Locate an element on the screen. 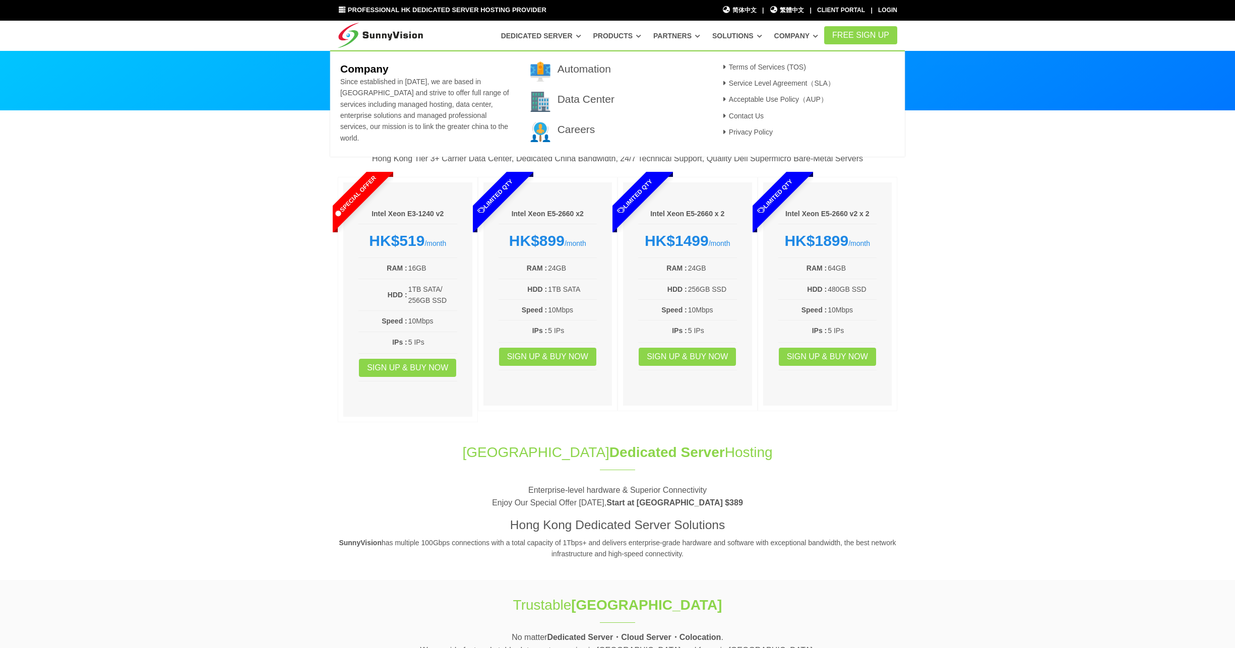  td: 64GB is located at coordinates (852, 268).